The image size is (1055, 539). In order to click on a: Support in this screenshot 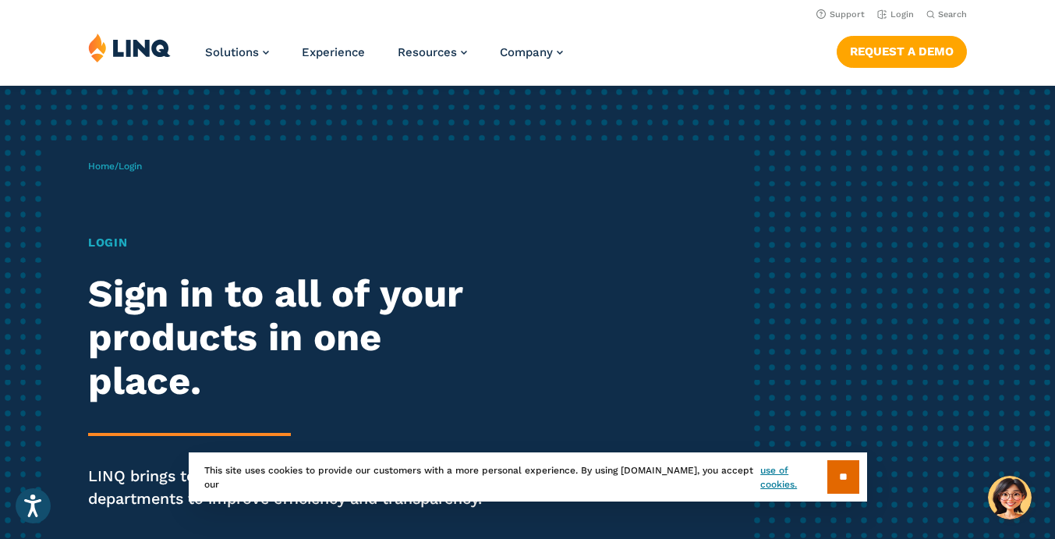, I will do `click(841, 14)`.